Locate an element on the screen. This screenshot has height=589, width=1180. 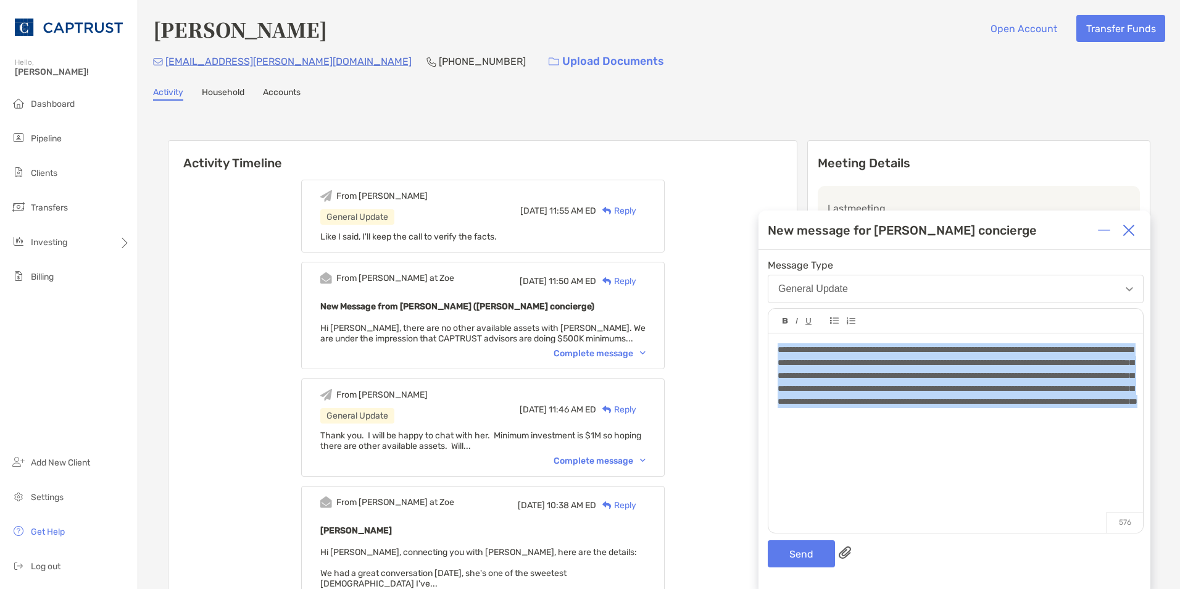
p: 576 is located at coordinates (1125, 522).